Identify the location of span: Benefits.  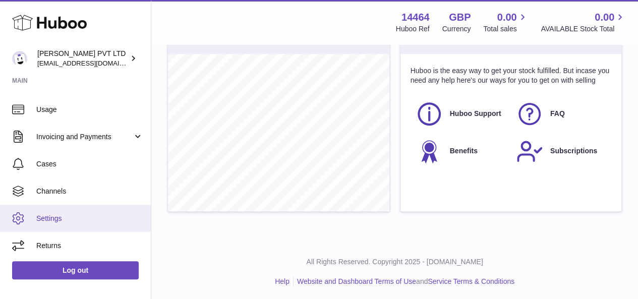
(463, 151).